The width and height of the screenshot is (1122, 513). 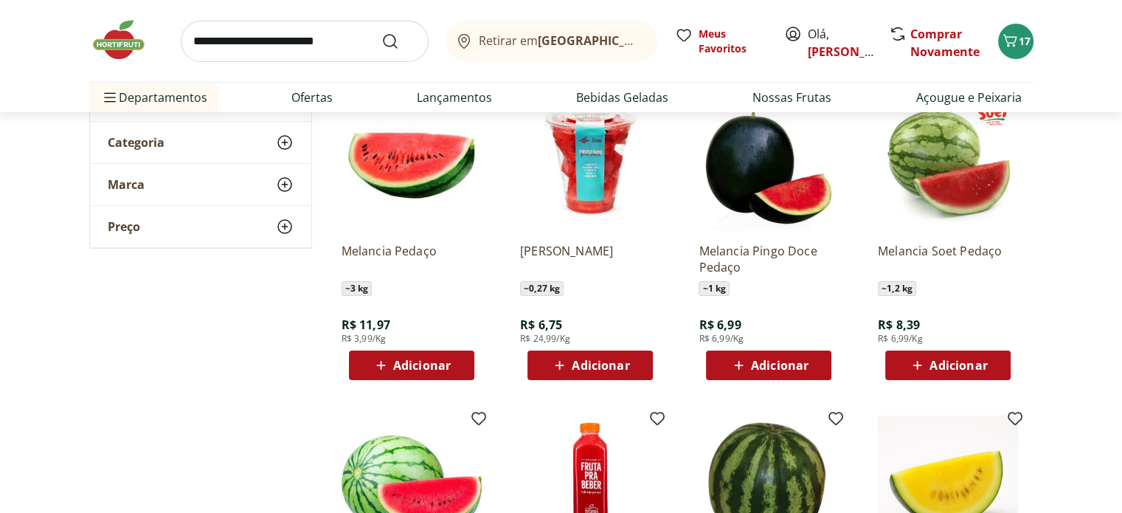 I want to click on img: Melancia Soet Pedaço, so click(x=948, y=161).